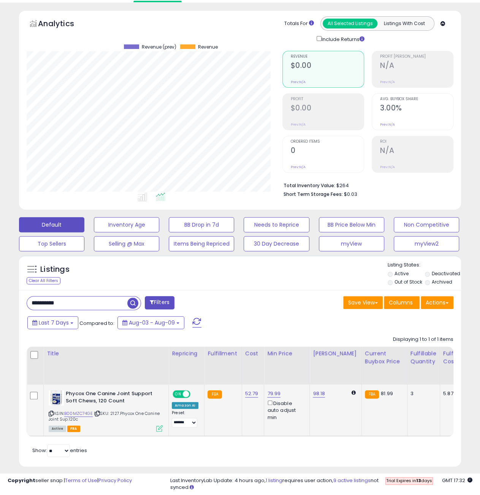 This screenshot has width=480, height=495. What do you see at coordinates (384, 358) in the screenshot?
I see `div: Current Buybox Price` at bounding box center [384, 358].